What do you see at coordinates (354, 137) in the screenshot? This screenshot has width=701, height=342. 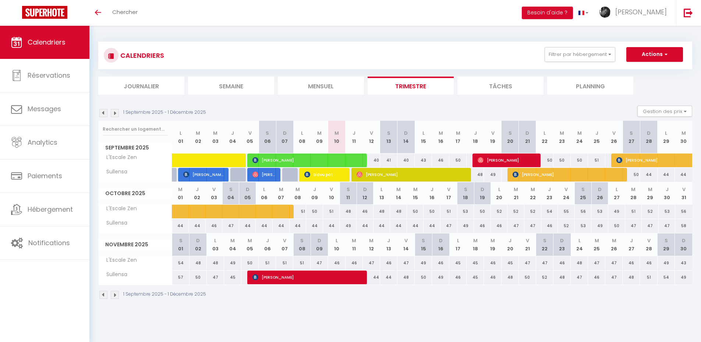 I see `th: 11` at bounding box center [354, 137].